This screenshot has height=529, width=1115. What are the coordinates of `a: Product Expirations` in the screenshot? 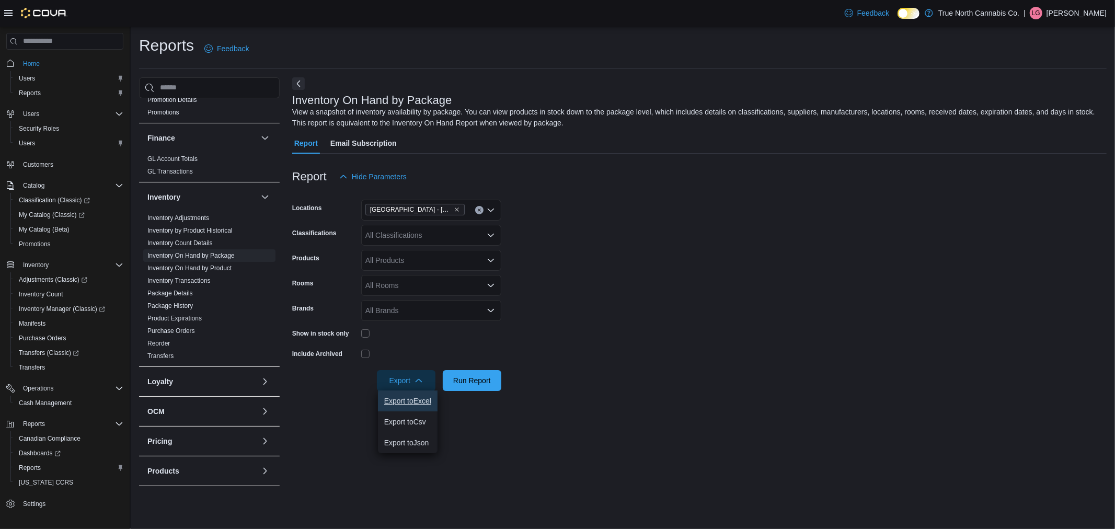 It's located at (175, 318).